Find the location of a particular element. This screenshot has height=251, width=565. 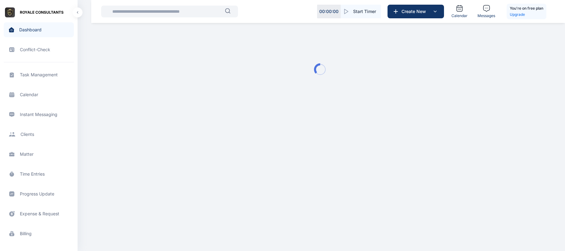

a: expense & request is located at coordinates (39, 214).